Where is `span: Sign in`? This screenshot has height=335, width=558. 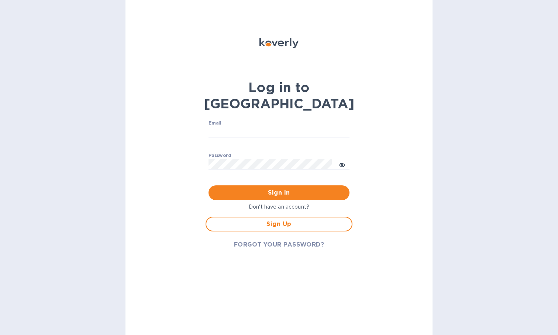 span: Sign in is located at coordinates (279, 193).